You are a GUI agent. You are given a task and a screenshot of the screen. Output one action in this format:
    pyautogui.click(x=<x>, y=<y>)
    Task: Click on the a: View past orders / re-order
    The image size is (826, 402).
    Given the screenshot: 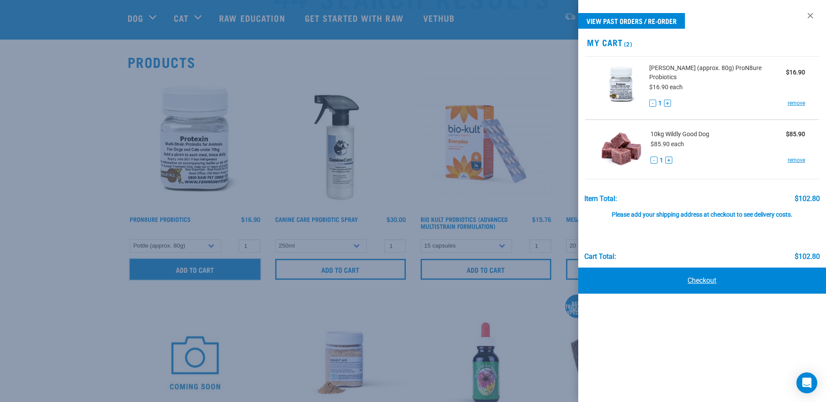 What is the action you would take?
    pyautogui.click(x=631, y=21)
    